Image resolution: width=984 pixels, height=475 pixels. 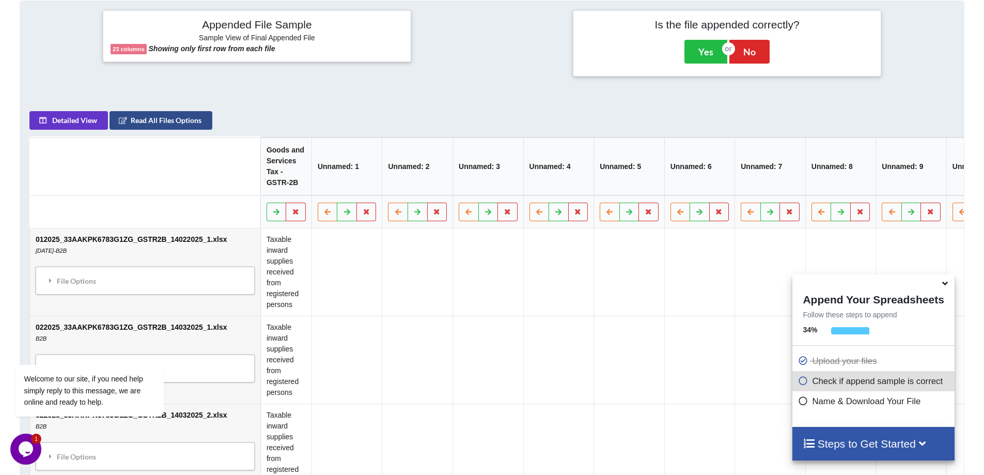 What do you see at coordinates (69, 120) in the screenshot?
I see `button: Detailed View` at bounding box center [69, 120].